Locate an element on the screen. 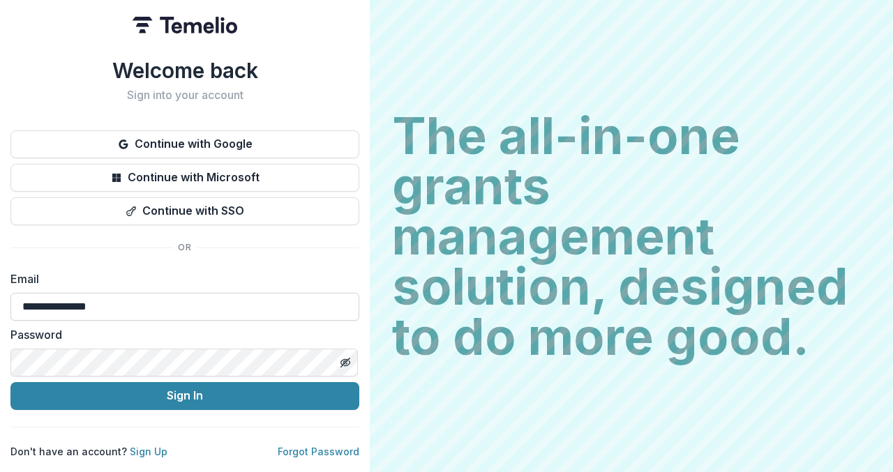 Image resolution: width=893 pixels, height=472 pixels. label: Email is located at coordinates (181, 279).